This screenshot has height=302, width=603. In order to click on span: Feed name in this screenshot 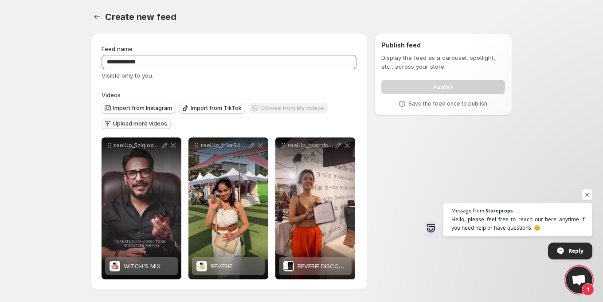, I will do `click(117, 49)`.